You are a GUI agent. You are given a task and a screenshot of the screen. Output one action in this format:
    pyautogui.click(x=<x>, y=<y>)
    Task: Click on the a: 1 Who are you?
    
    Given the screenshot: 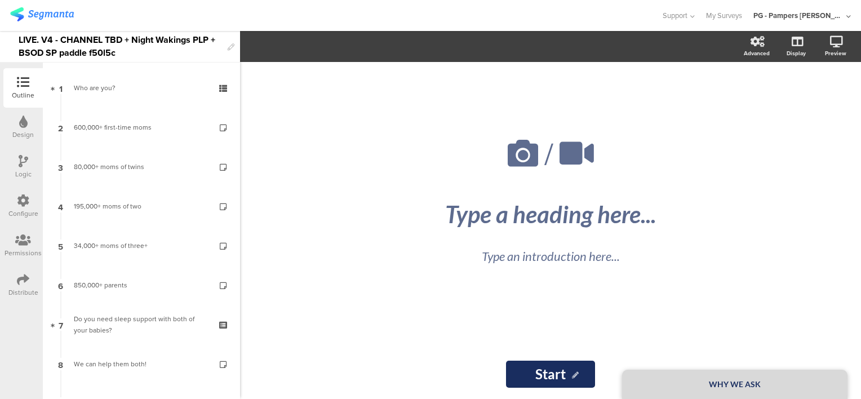 What is the action you would take?
    pyautogui.click(x=141, y=88)
    